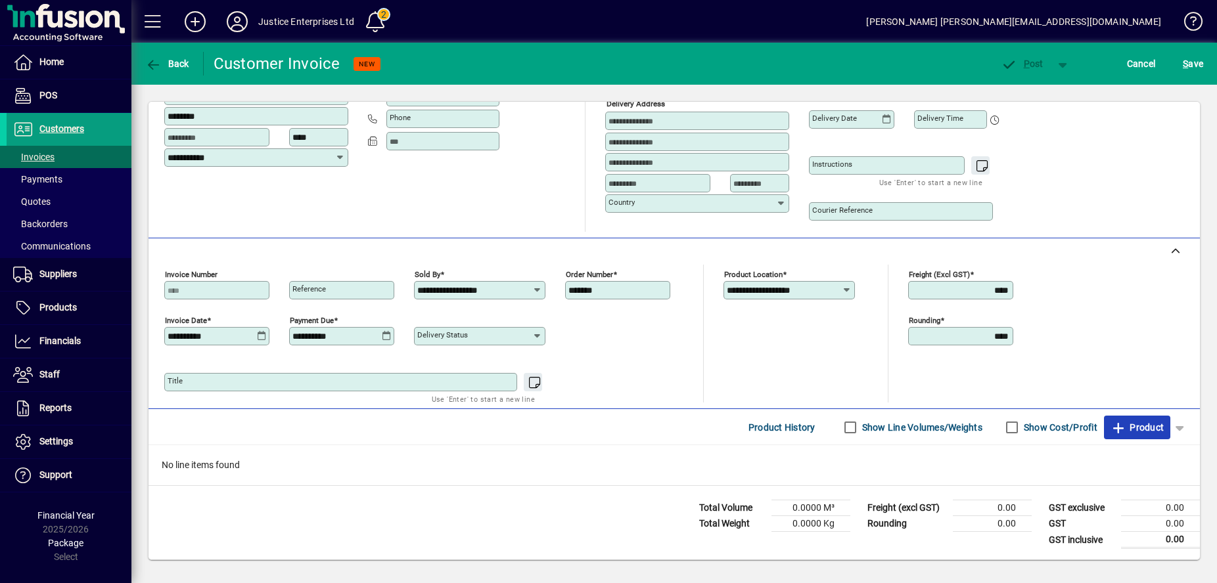 This screenshot has height=583, width=1217. I want to click on mat-label: Delivery date, so click(834, 118).